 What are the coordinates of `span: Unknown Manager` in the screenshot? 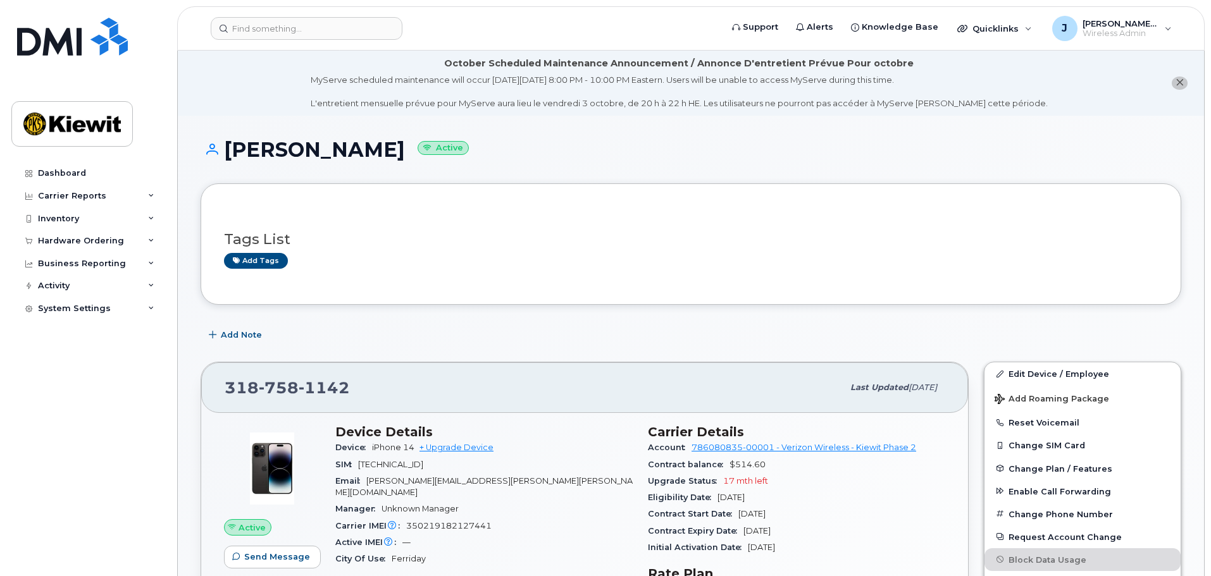 It's located at (420, 509).